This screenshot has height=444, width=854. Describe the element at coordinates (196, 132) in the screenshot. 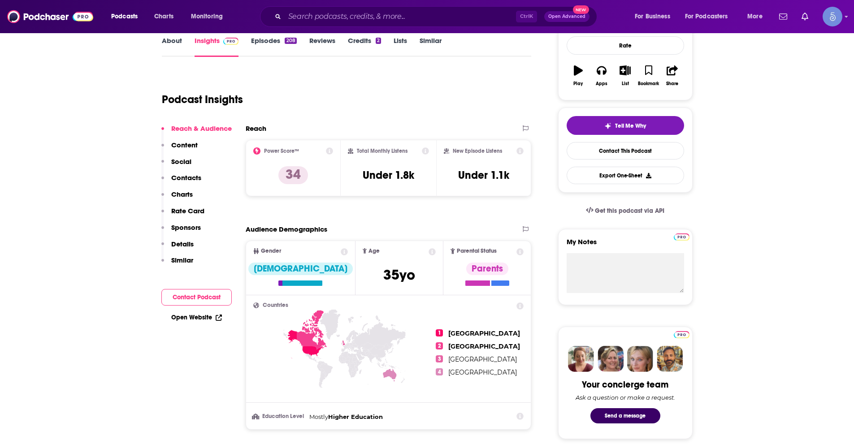

I see `button: Reach & Audience` at that location.